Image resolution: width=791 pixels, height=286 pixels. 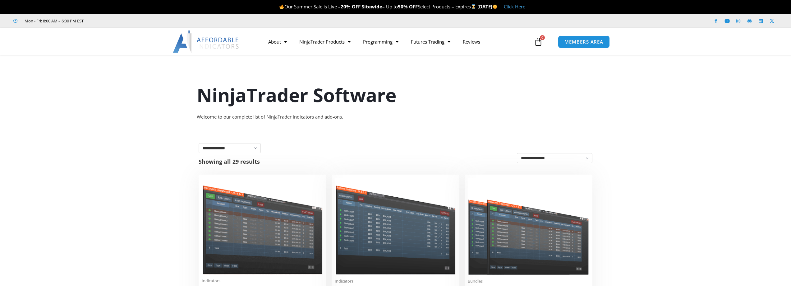 I want to click on strong: 50% OFF, so click(x=408, y=7).